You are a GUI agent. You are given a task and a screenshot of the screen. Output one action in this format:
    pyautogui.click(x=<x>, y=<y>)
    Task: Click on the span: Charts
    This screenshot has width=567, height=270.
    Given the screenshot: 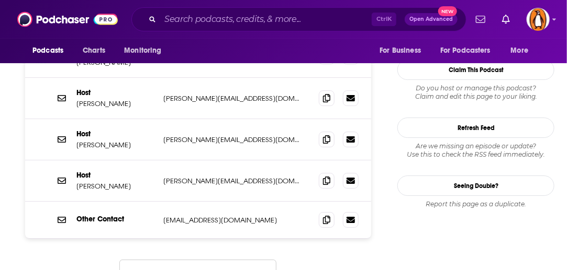 What is the action you would take?
    pyautogui.click(x=94, y=51)
    